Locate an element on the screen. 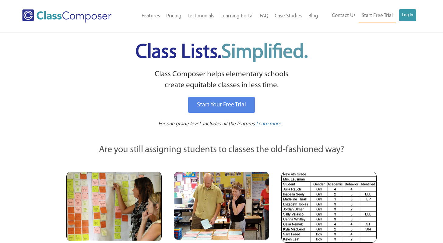 This screenshot has width=443, height=243. span: Start Your Free Trial is located at coordinates (222, 105).